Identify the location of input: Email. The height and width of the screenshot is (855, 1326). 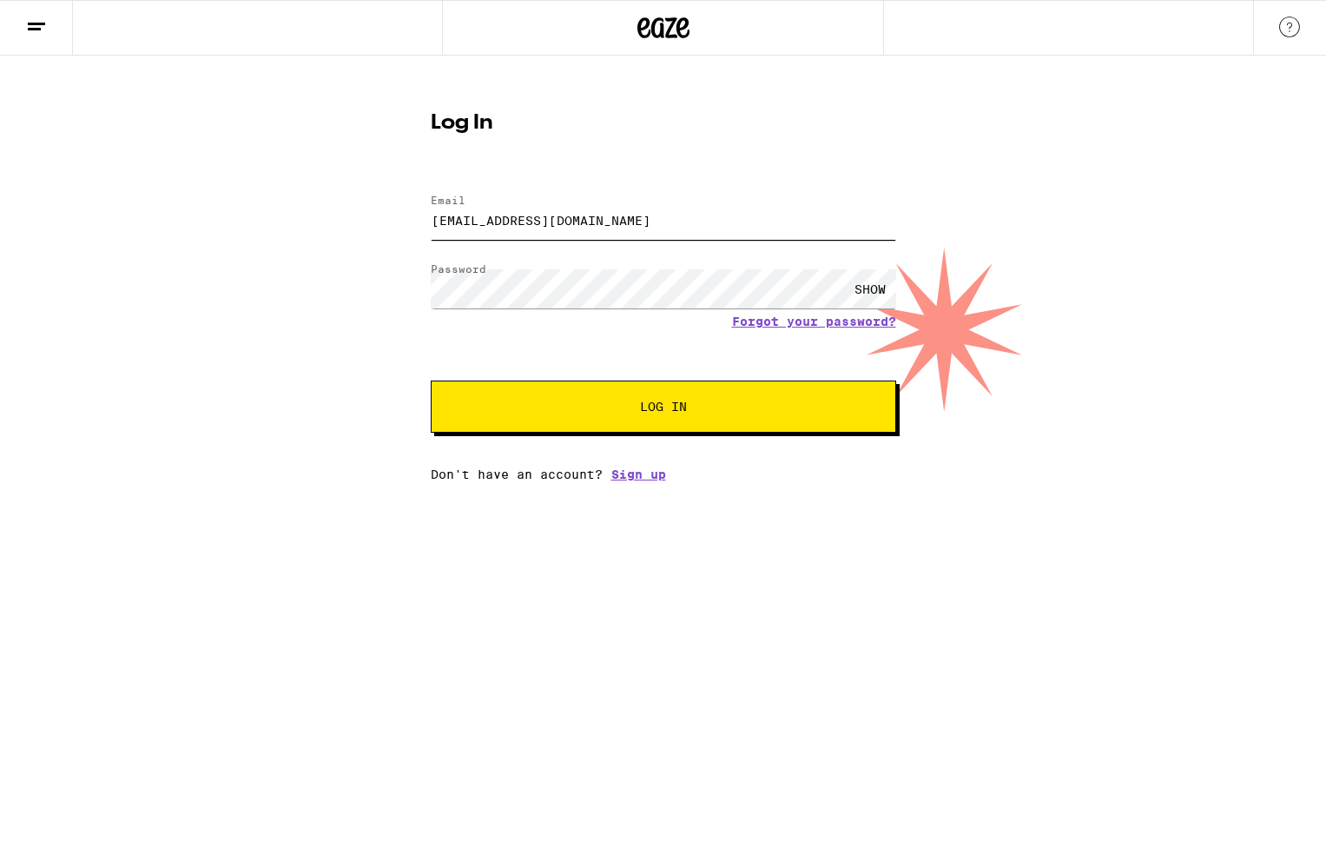
(664, 220).